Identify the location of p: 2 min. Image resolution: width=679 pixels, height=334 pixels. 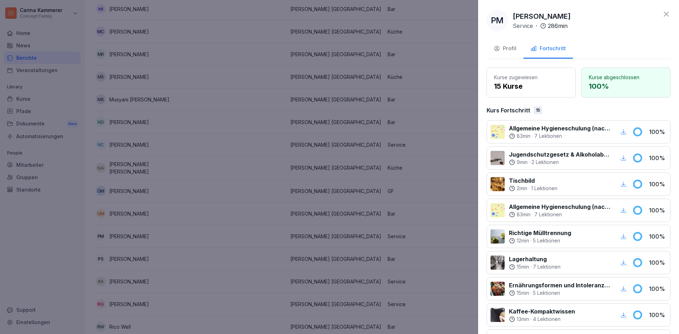
(522, 188).